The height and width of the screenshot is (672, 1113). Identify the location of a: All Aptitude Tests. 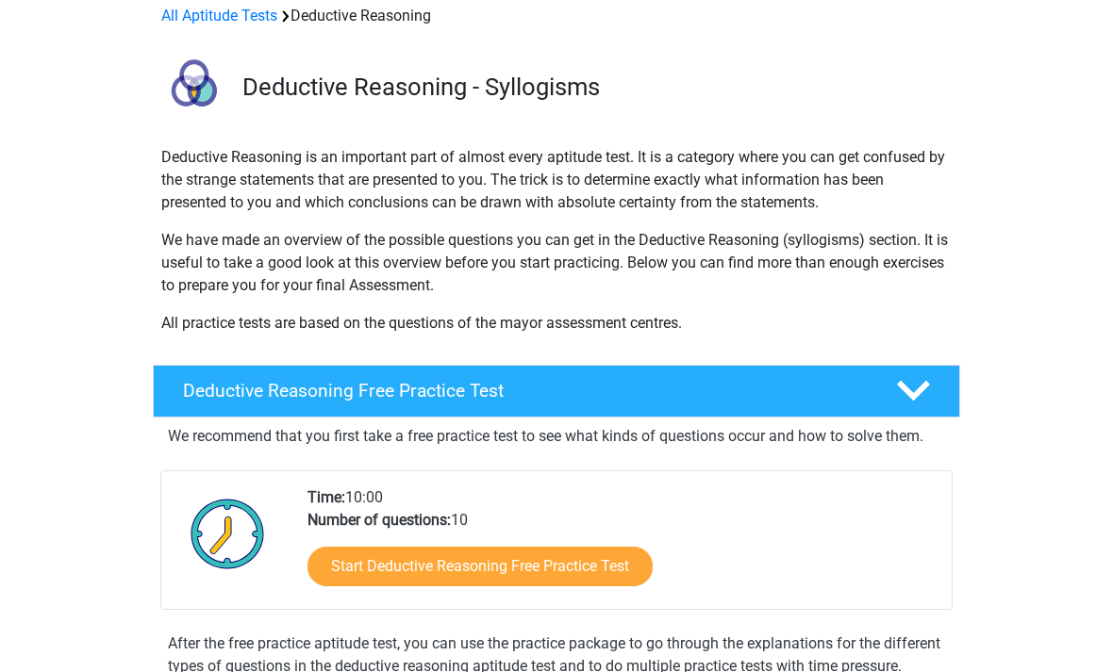
(219, 15).